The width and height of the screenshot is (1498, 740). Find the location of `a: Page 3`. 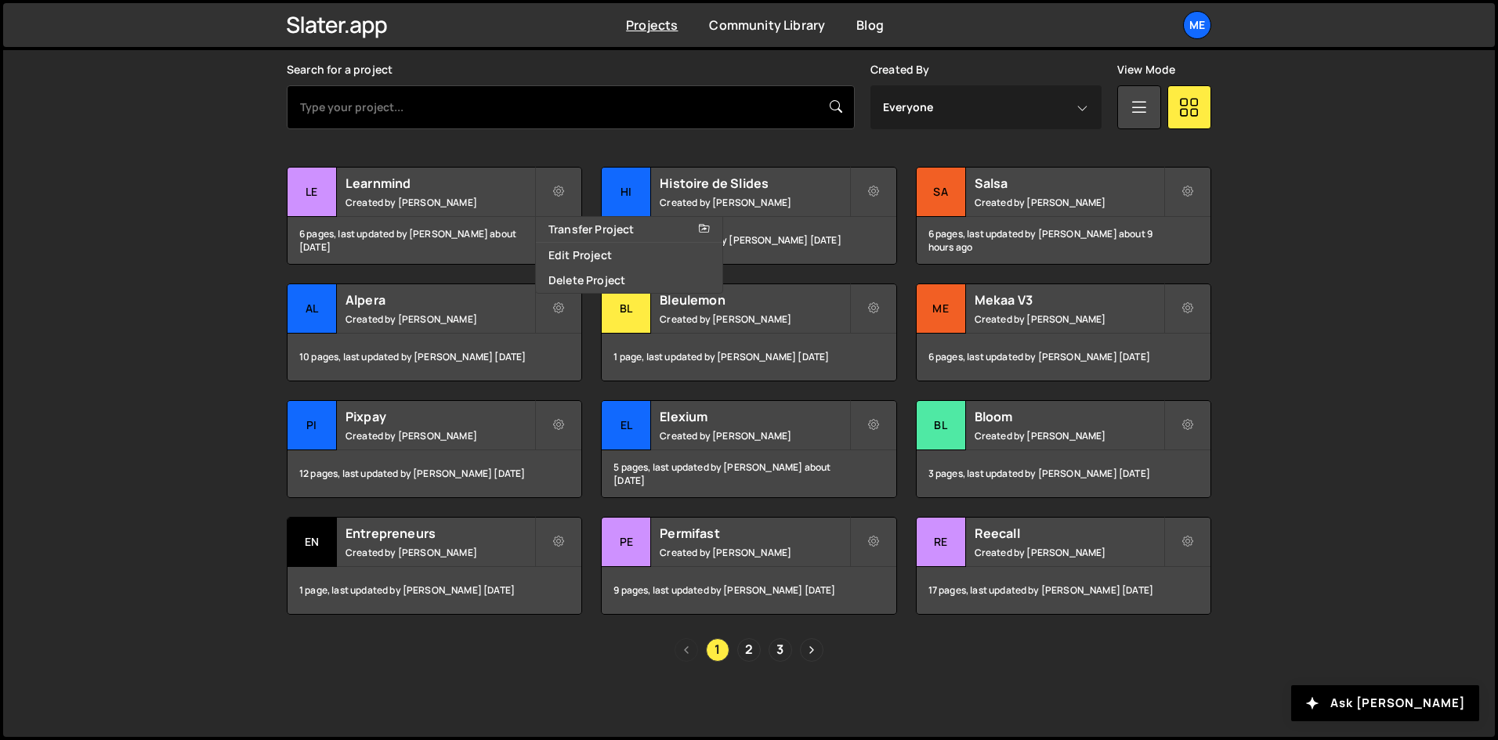

a: Page 3 is located at coordinates (780, 650).